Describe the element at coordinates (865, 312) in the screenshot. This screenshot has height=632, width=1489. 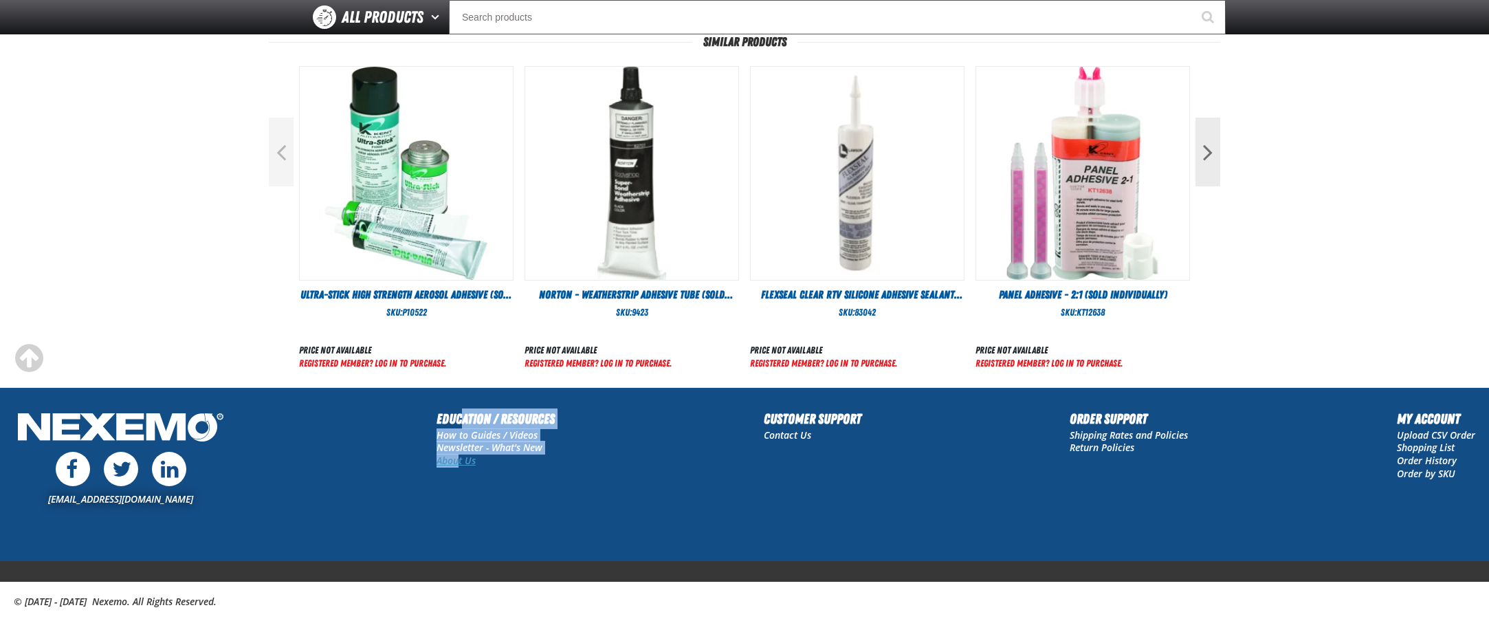
I see `span: 83042` at that location.